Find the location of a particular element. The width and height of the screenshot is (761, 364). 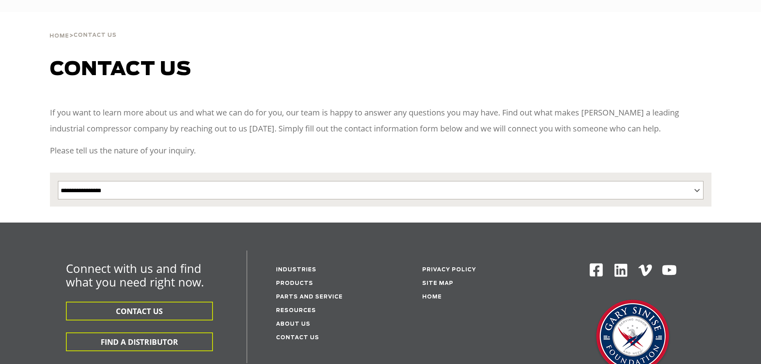

a: Resources is located at coordinates (296, 311).